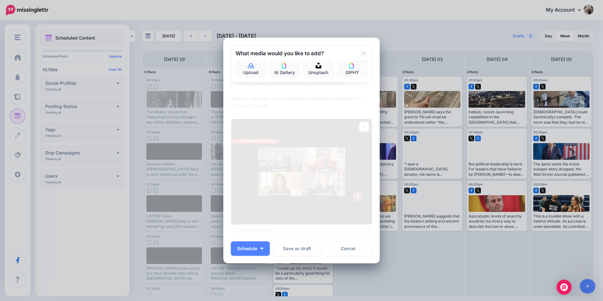  Describe the element at coordinates (352, 69) in the screenshot. I see `a: GIPHY` at that location.